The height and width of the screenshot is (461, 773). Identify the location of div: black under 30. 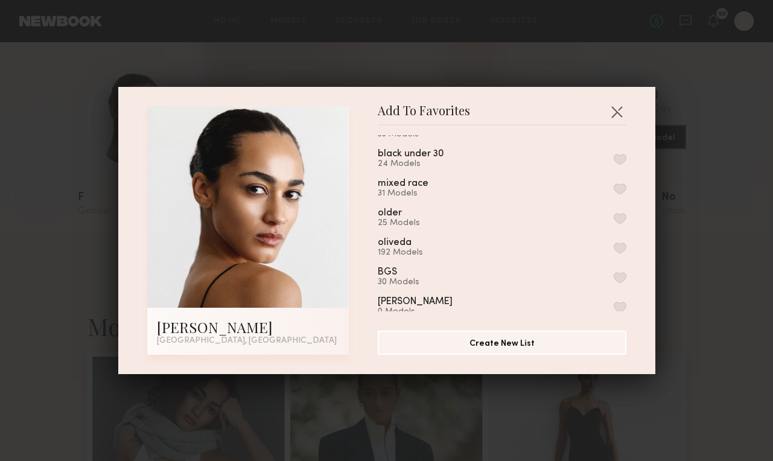
(411, 154).